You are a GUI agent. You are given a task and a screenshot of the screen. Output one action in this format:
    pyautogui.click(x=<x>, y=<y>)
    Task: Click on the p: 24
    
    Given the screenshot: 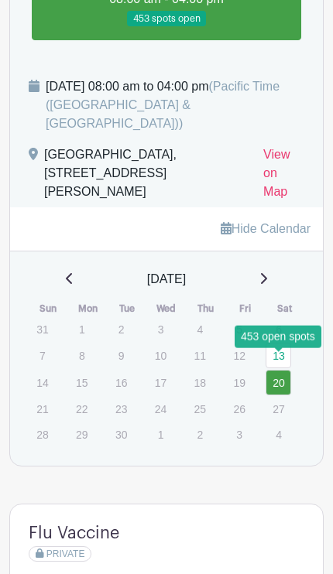 What is the action you would take?
    pyautogui.click(x=160, y=409)
    